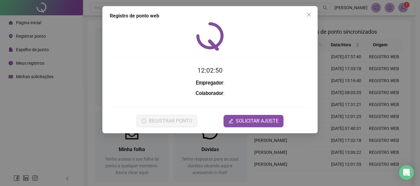 This screenshot has height=186, width=420. I want to click on time: 12:02:50, so click(210, 71).